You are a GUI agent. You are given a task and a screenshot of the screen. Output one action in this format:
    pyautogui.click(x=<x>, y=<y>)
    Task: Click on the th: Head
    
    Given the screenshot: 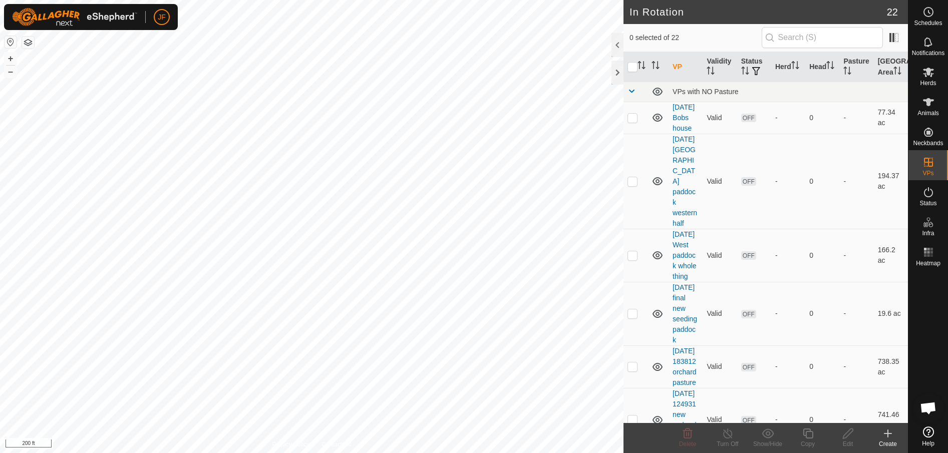 What is the action you would take?
    pyautogui.click(x=822, y=67)
    